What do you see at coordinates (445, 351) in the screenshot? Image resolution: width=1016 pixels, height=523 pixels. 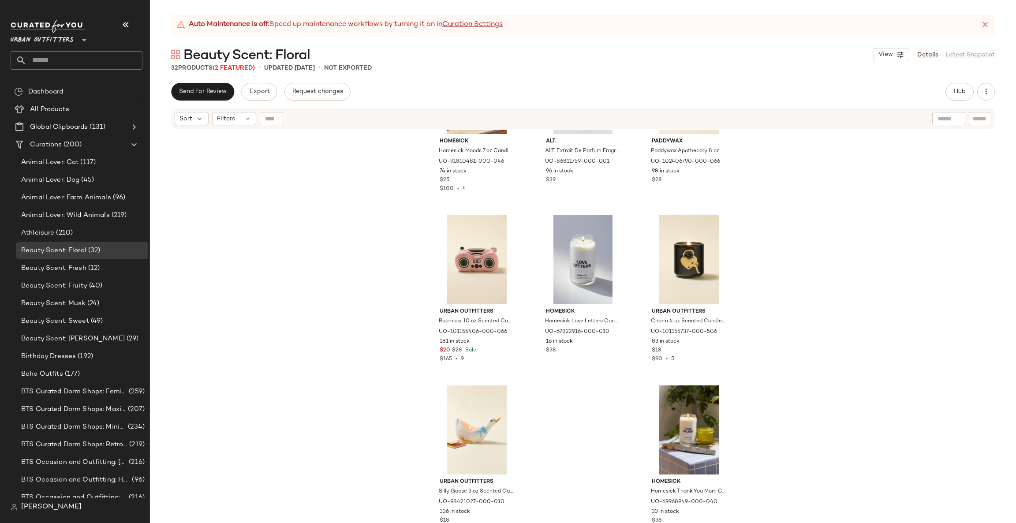 I see `span: $20` at bounding box center [445, 351].